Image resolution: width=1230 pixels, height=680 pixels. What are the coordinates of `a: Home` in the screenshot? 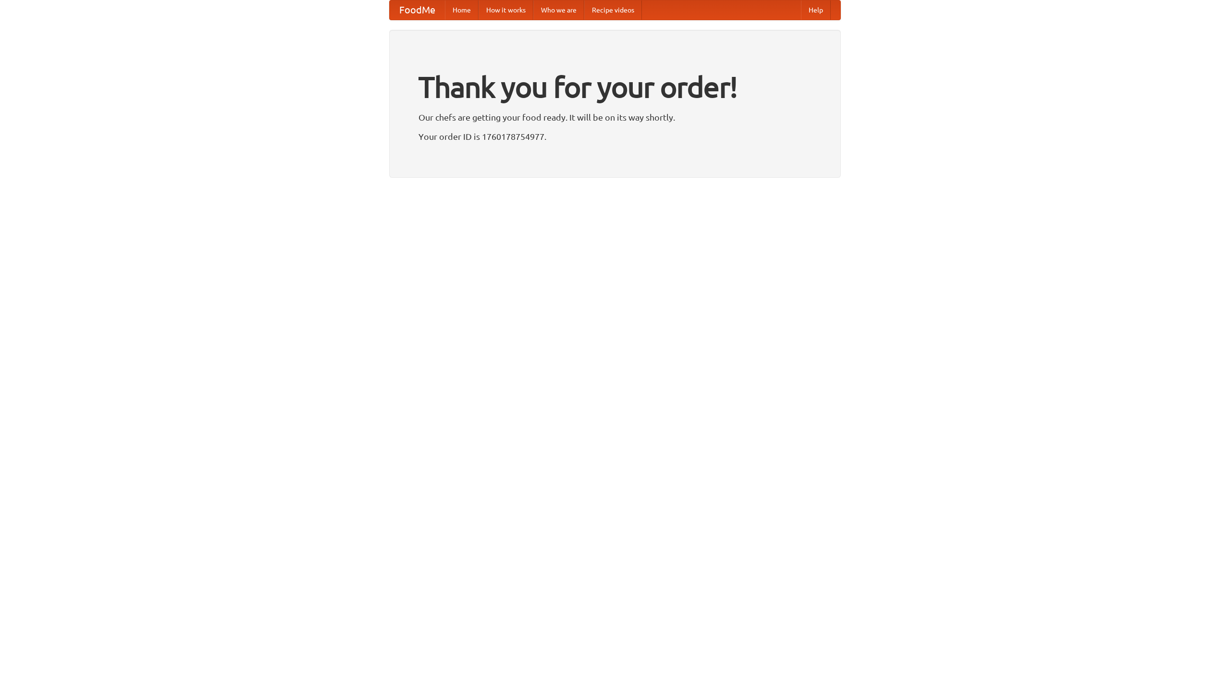 It's located at (462, 10).